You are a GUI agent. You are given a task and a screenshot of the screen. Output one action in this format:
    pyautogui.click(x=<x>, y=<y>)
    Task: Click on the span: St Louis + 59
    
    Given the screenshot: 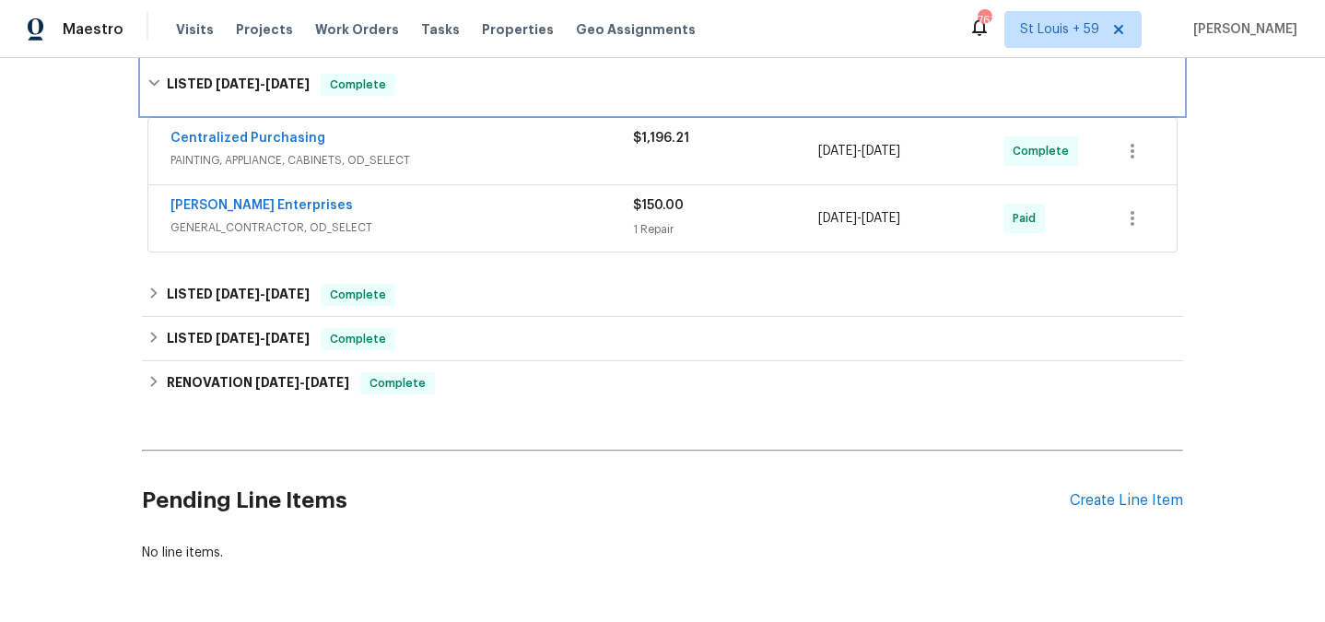 What is the action you would take?
    pyautogui.click(x=1060, y=29)
    